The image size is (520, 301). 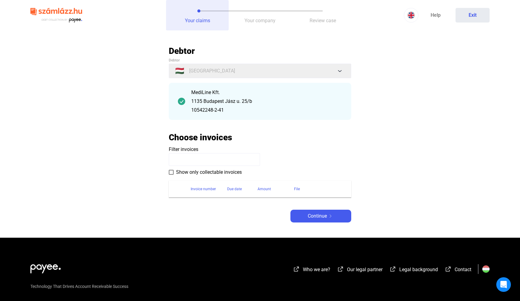 I want to click on span: Review case, so click(x=323, y=20).